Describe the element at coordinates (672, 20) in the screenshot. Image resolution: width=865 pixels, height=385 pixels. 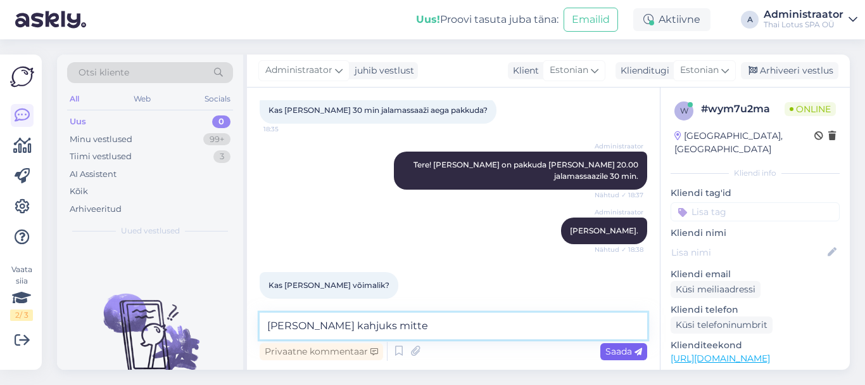
I see `div: Aktiivne` at that location.